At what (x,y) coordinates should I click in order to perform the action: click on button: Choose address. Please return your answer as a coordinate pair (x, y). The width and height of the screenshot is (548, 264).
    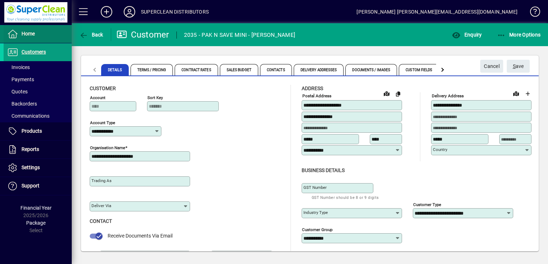
    Looking at the image, I should click on (527, 94).